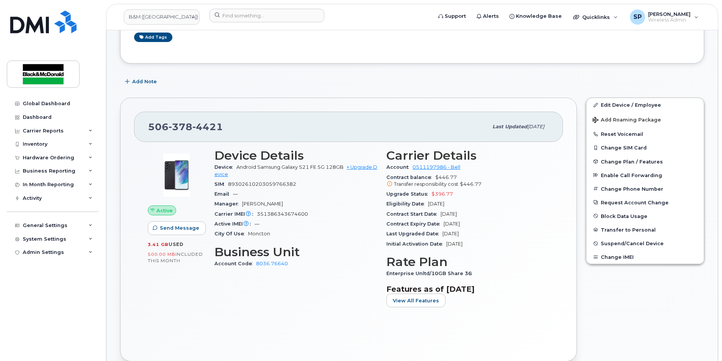  I want to click on button: Transfer to Personal, so click(645, 230).